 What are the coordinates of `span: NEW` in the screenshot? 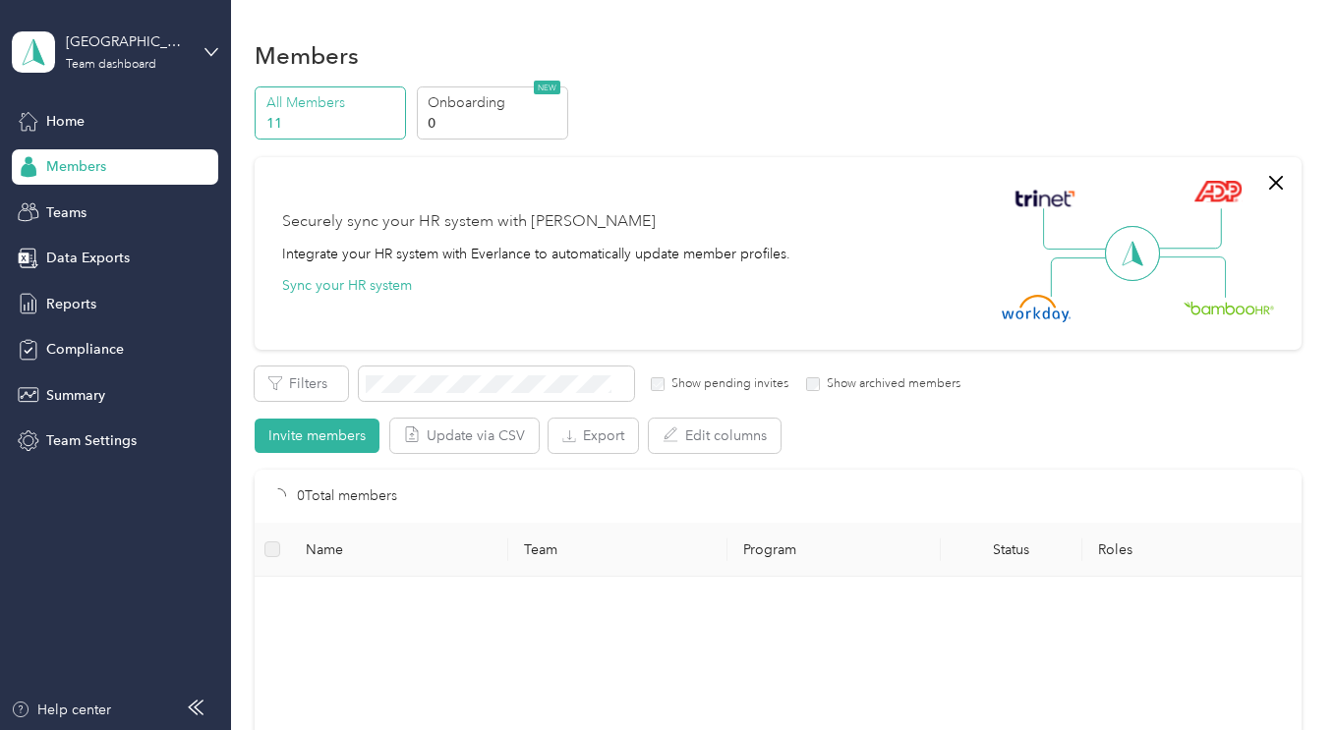 It's located at (547, 87).